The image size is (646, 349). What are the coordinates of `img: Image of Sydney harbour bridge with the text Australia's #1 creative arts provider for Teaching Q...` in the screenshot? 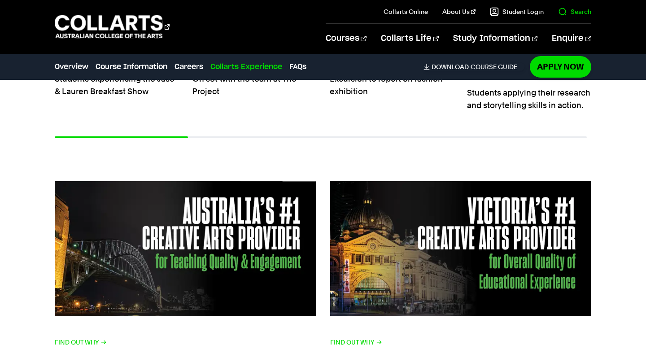 It's located at (185, 249).